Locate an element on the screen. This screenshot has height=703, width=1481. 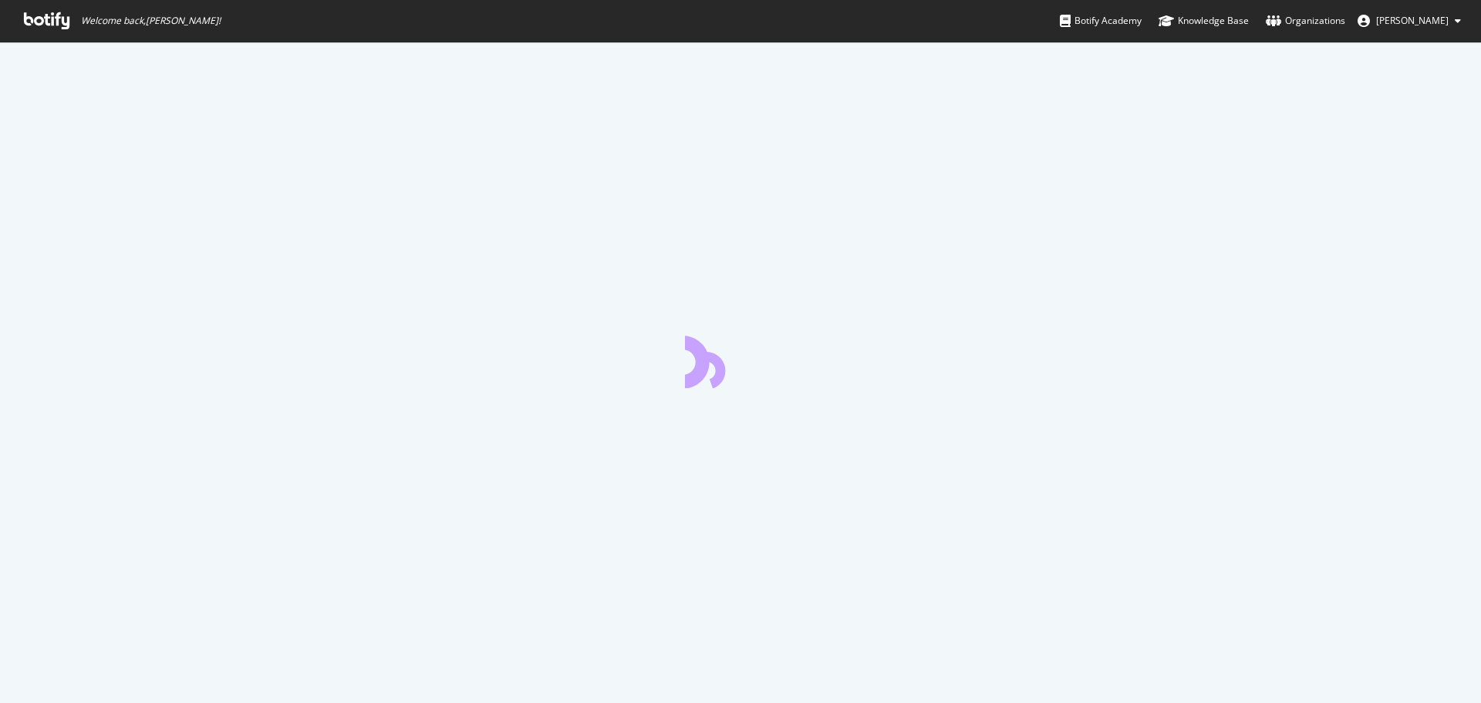
div: animation is located at coordinates (741, 360).